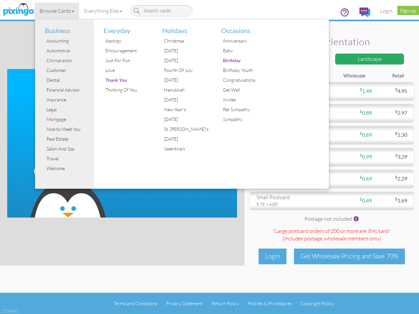 The width and height of the screenshot is (419, 314). What do you see at coordinates (57, 11) in the screenshot?
I see `a: Browse Cards` at bounding box center [57, 11].